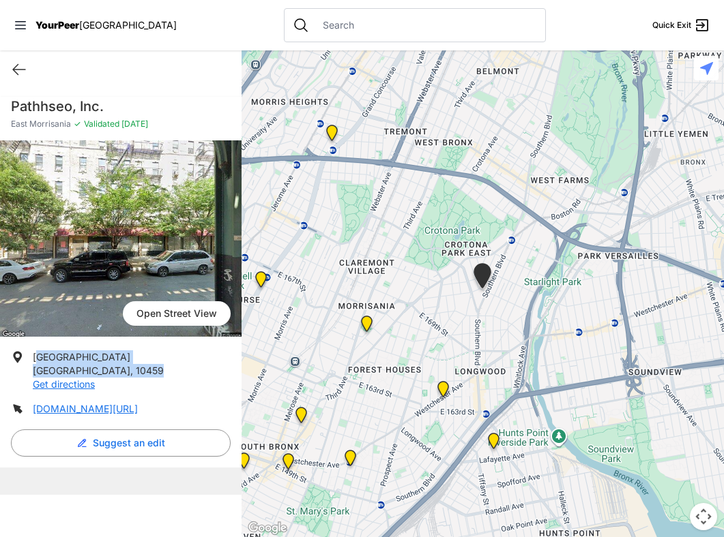  I want to click on div: Bronx Housing Court, Clerk's Office, so click(261, 282).